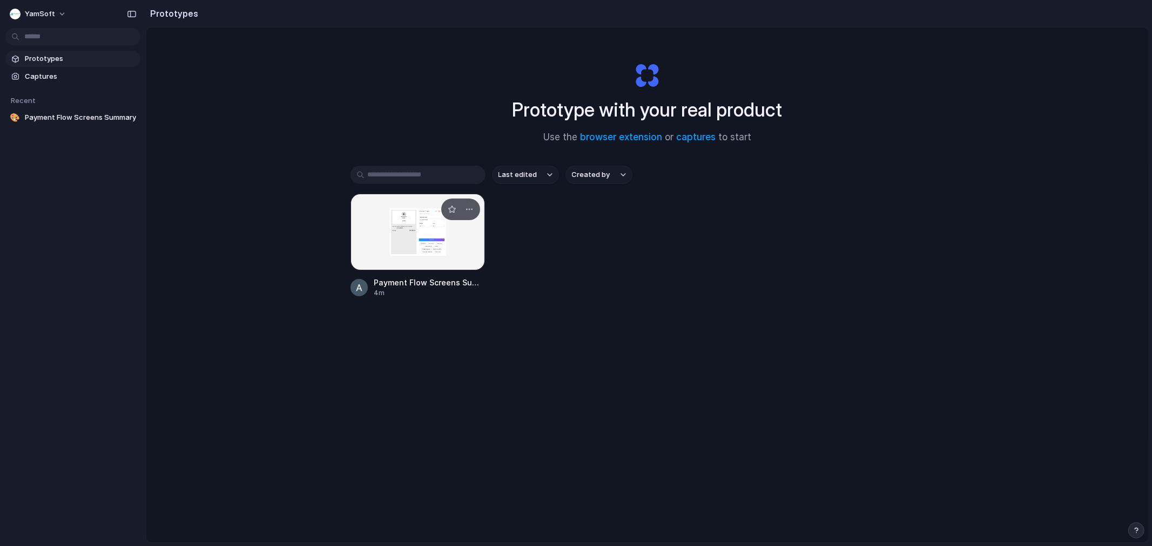 This screenshot has height=546, width=1152. I want to click on h2: Prototypes, so click(172, 13).